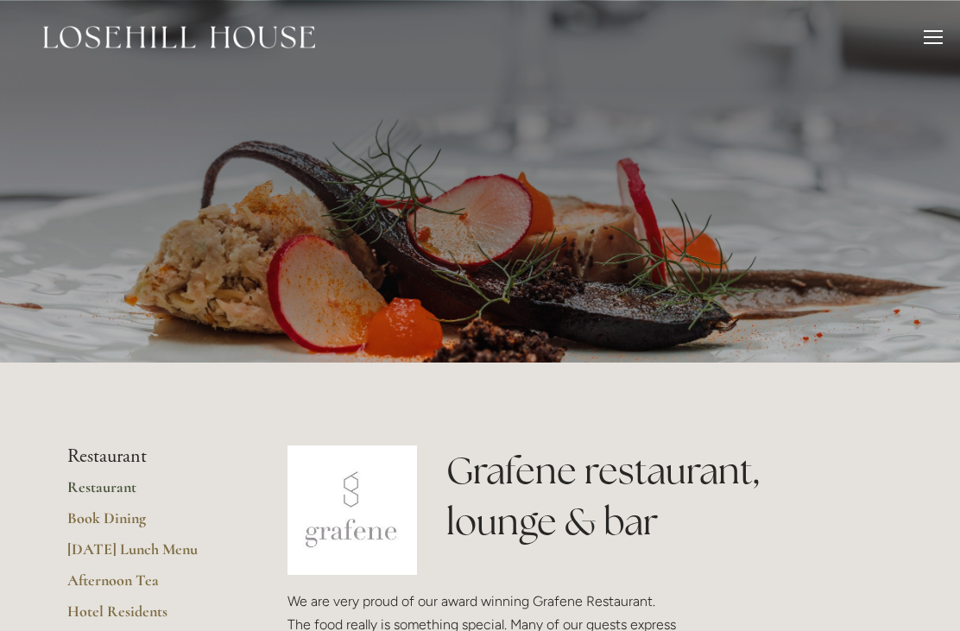 The height and width of the screenshot is (631, 960). Describe the element at coordinates (149, 493) in the screenshot. I see `a: Restaurant` at that location.